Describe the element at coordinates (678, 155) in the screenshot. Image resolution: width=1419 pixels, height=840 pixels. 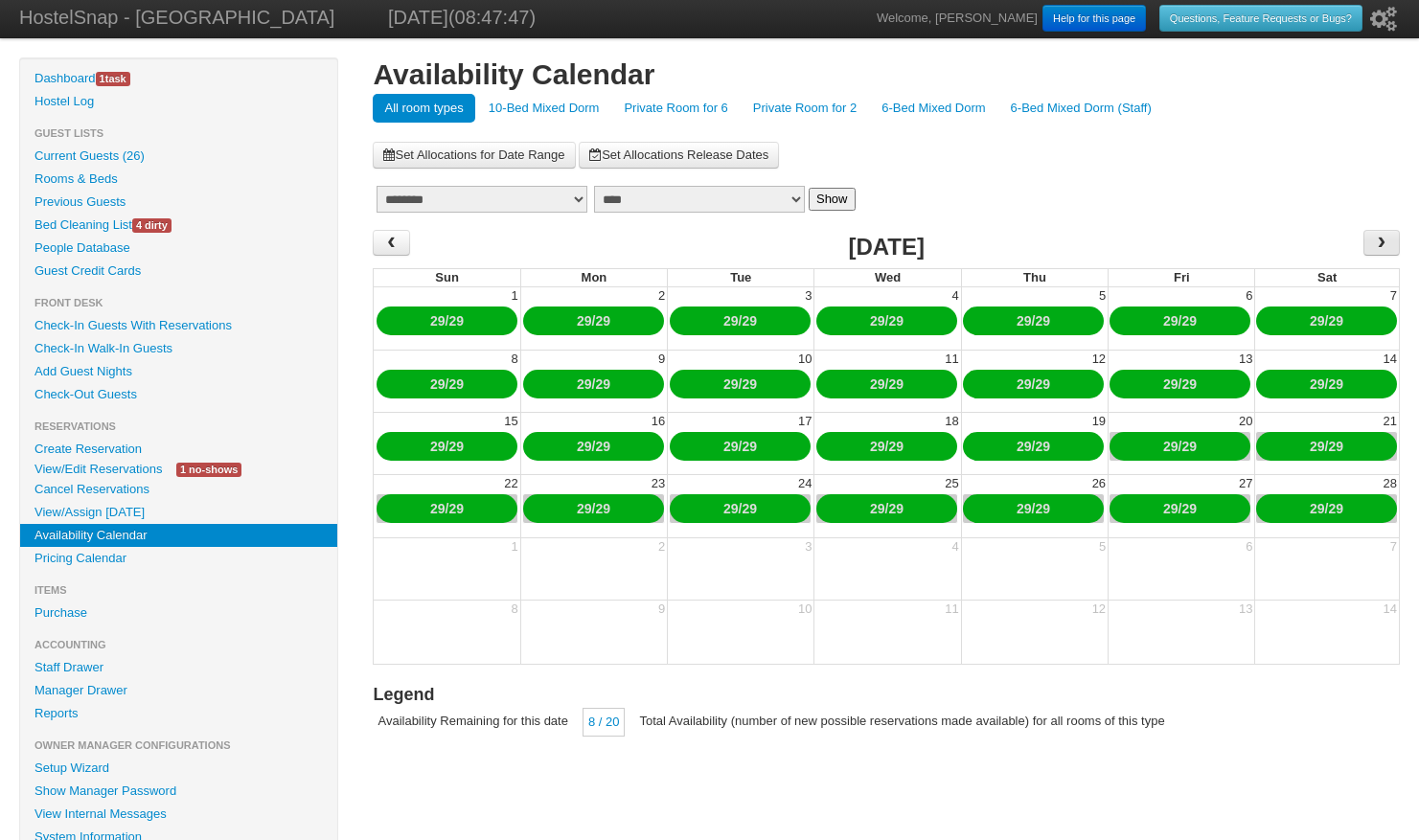
I see `a: Set Allocations Release Dates` at that location.